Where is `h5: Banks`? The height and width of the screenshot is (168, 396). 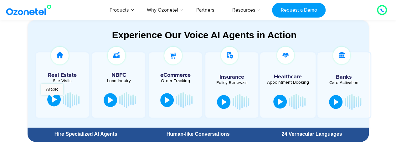
h5: Banks is located at coordinates (344, 77).